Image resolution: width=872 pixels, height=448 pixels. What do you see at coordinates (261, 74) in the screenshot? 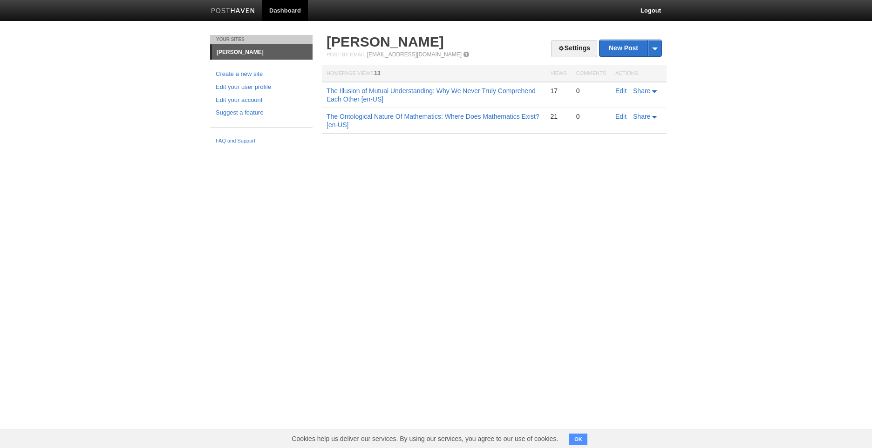
I see `a: Create a new site` at bounding box center [261, 74].